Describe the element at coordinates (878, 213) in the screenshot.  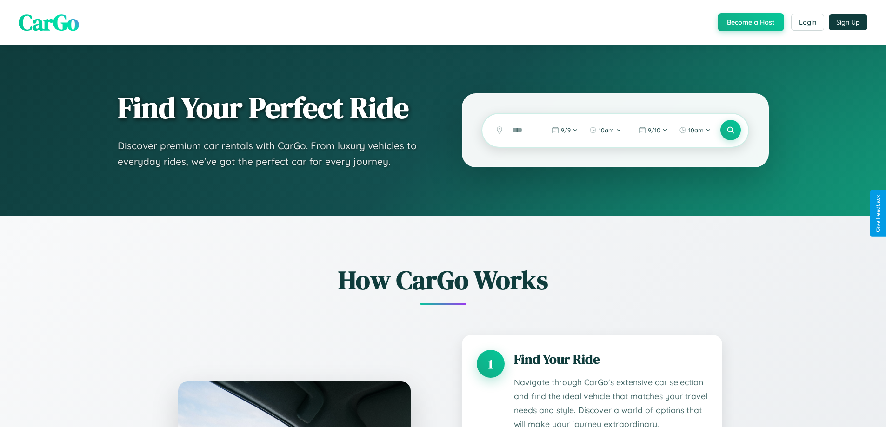
I see `div: Give Feedback` at that location.